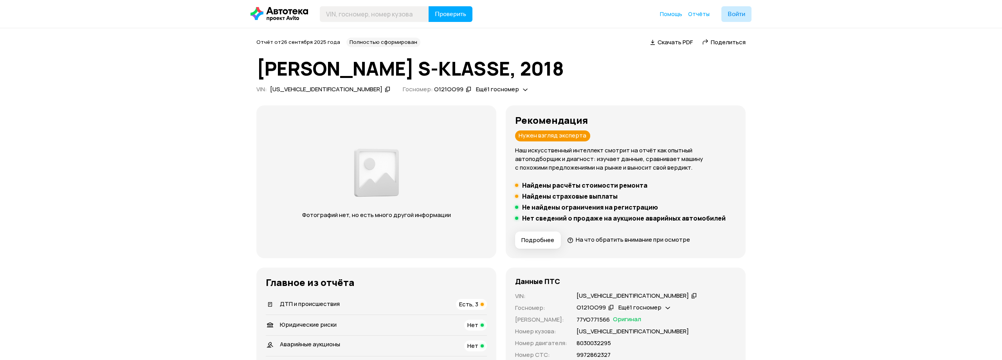  I want to click on p: 77УО771566, so click(593, 319).